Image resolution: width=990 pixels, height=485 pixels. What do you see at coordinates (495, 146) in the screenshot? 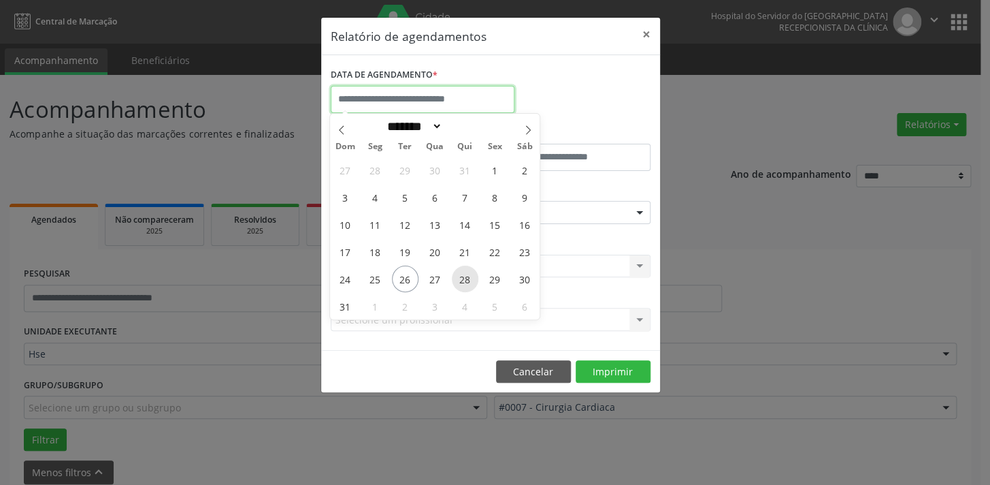
I see `span: Sex` at bounding box center [495, 146].